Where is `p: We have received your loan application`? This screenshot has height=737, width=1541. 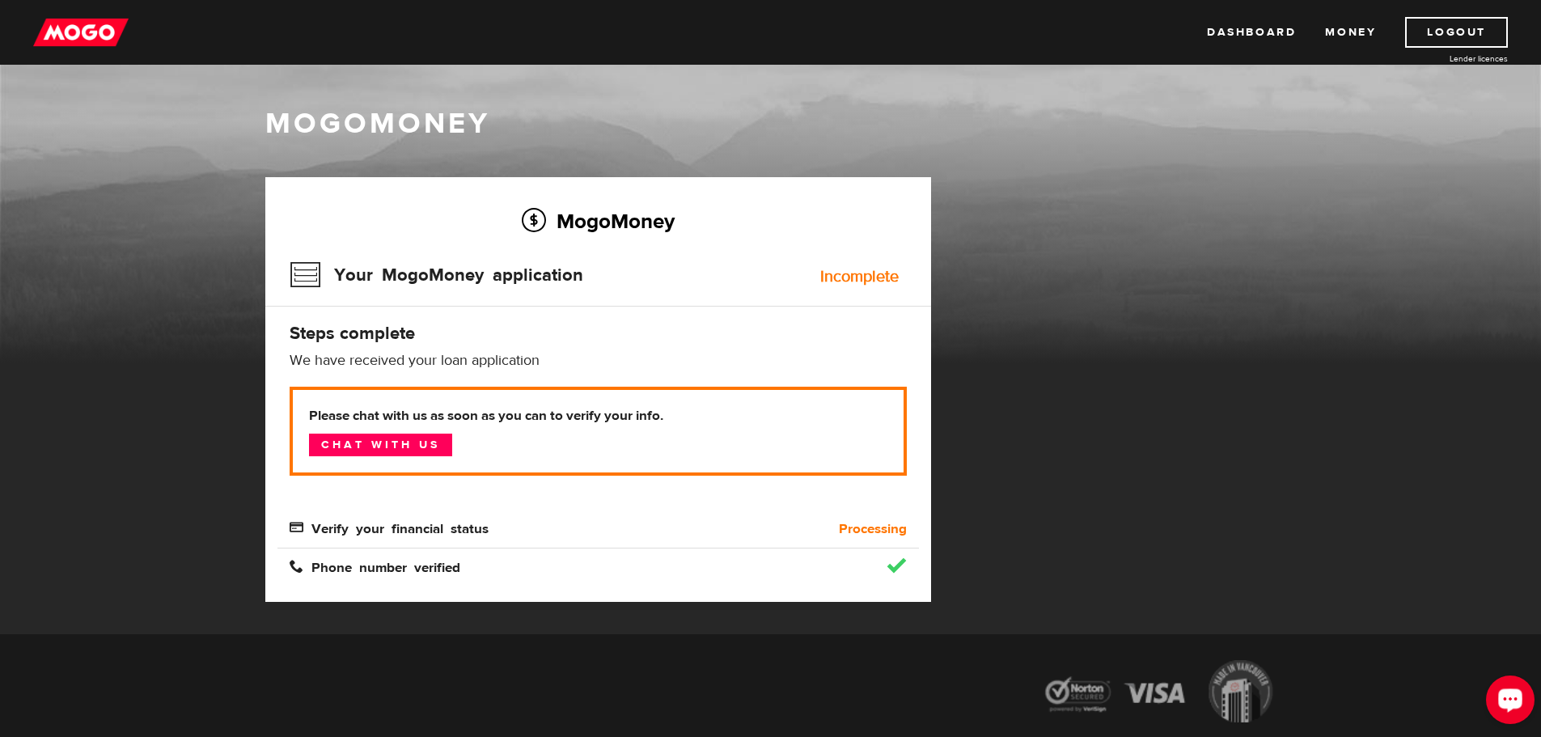
p: We have received your loan application is located at coordinates (598, 361).